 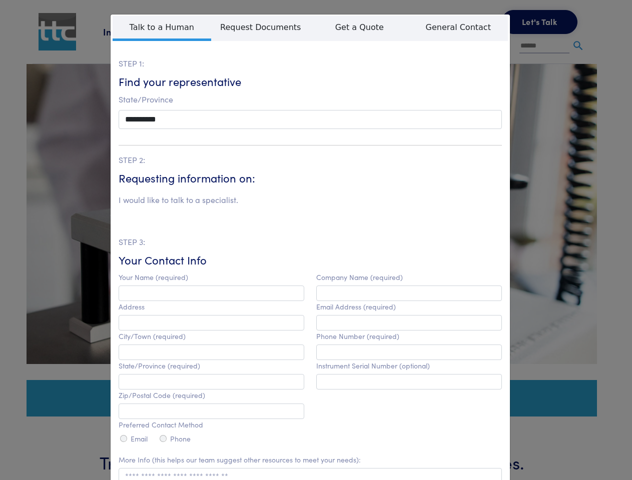 What do you see at coordinates (159, 366) in the screenshot?
I see `label: State/Province (required)` at bounding box center [159, 366].